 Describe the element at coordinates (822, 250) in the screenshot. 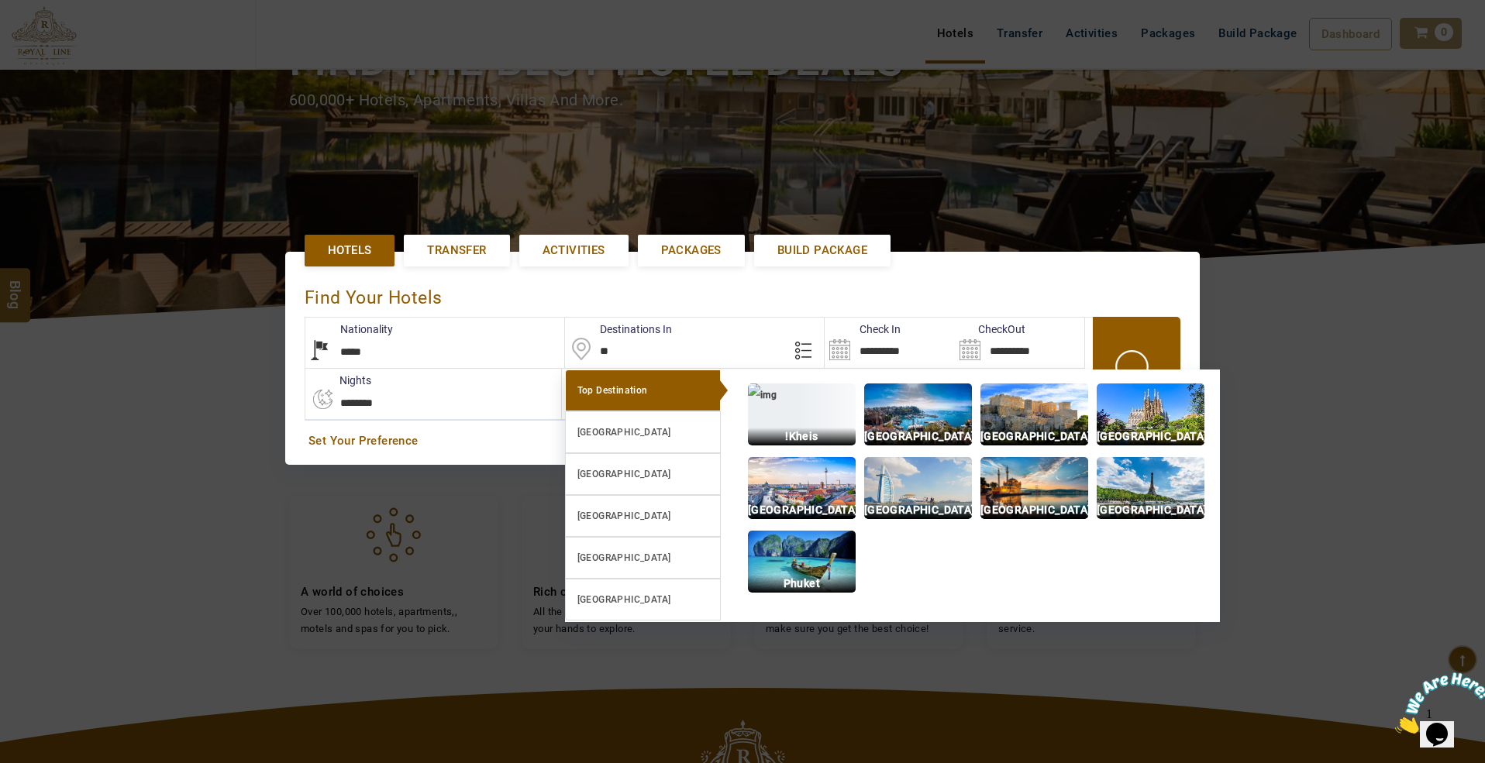

I see `a: Build Package` at that location.